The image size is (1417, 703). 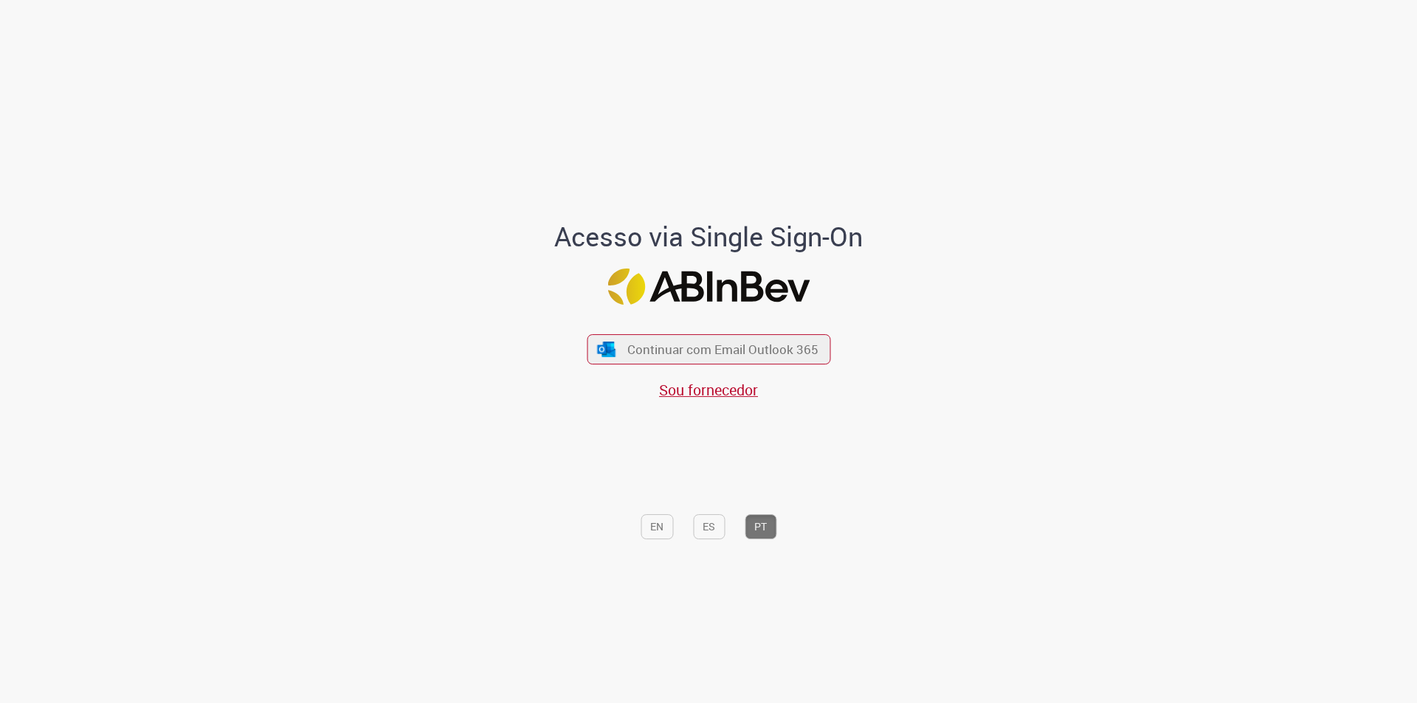 I want to click on button: ícone Azure/Microsoft 360 Continuar com Email Outlook 365, so click(x=708, y=349).